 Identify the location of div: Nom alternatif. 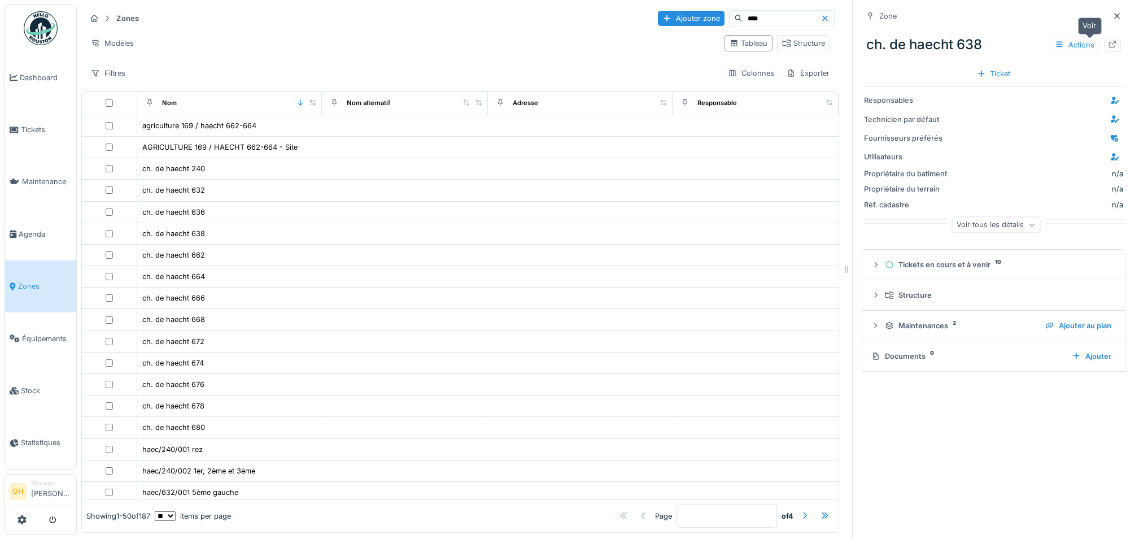
(368, 103).